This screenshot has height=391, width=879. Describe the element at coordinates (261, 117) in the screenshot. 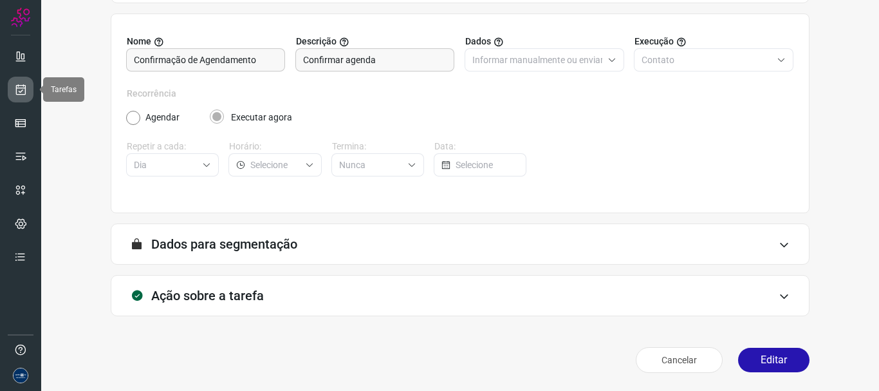

I see `label: Executar agora` at that location.